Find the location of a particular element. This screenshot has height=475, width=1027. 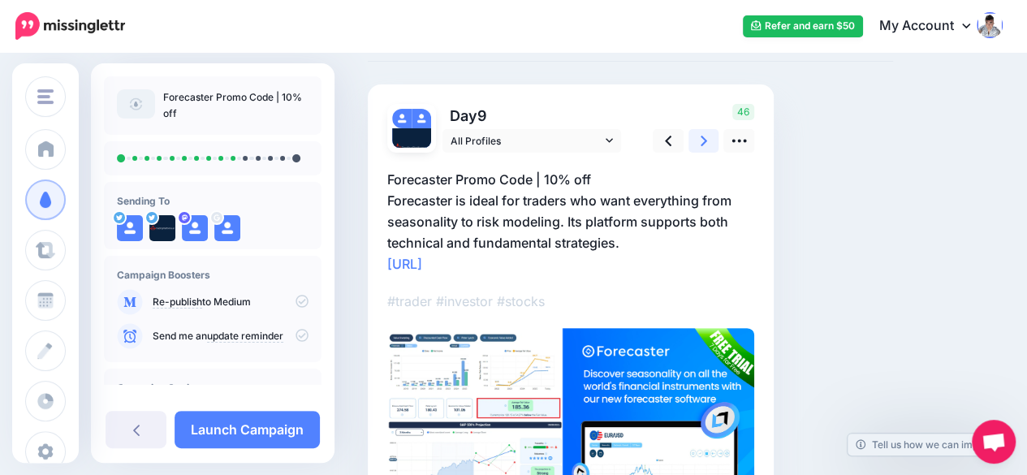

span: 9 is located at coordinates (482, 115).